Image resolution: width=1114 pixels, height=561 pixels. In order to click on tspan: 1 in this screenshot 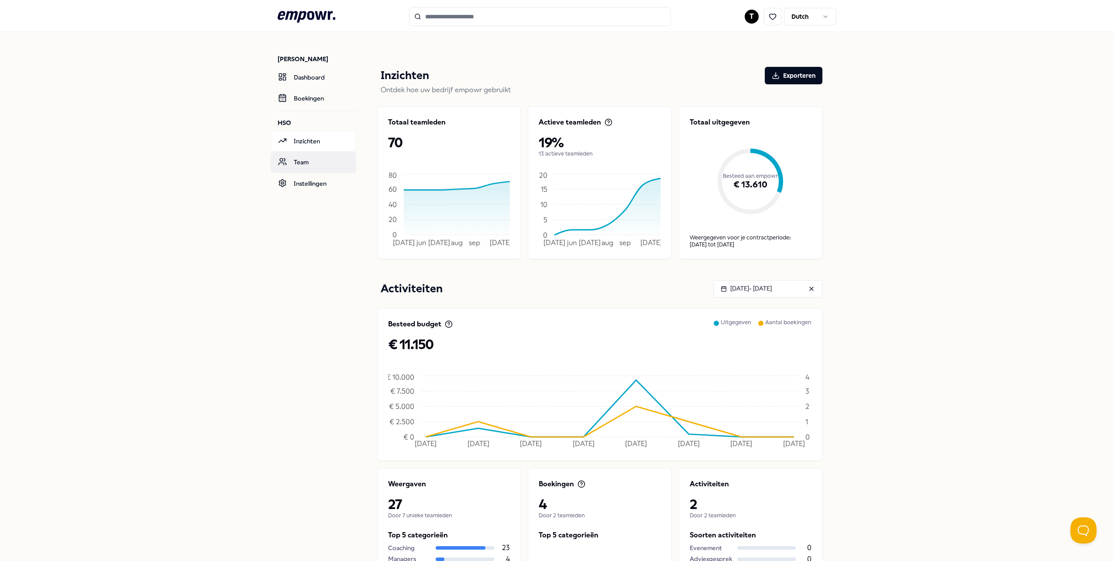, I will do `click(807, 421)`.